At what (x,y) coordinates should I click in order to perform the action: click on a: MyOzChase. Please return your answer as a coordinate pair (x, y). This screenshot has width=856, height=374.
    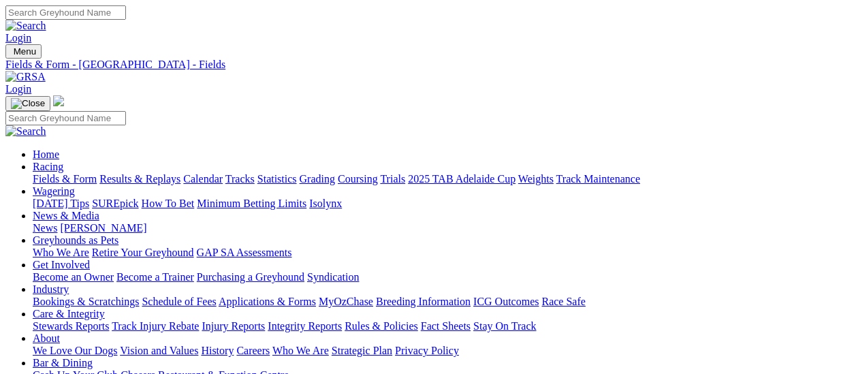
    Looking at the image, I should click on (346, 301).